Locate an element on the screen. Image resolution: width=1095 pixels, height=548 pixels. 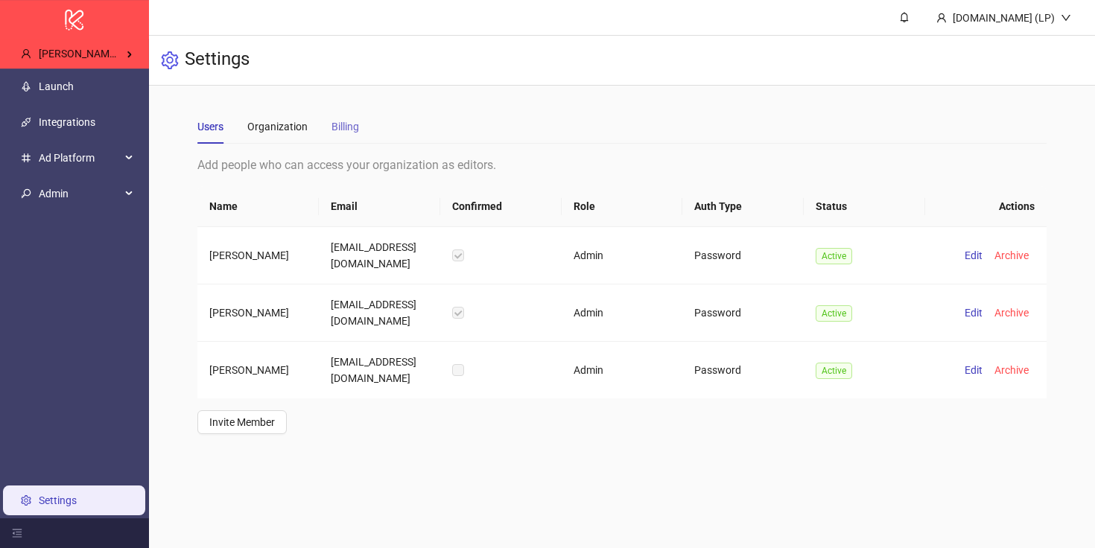
div: Users is located at coordinates (210, 127).